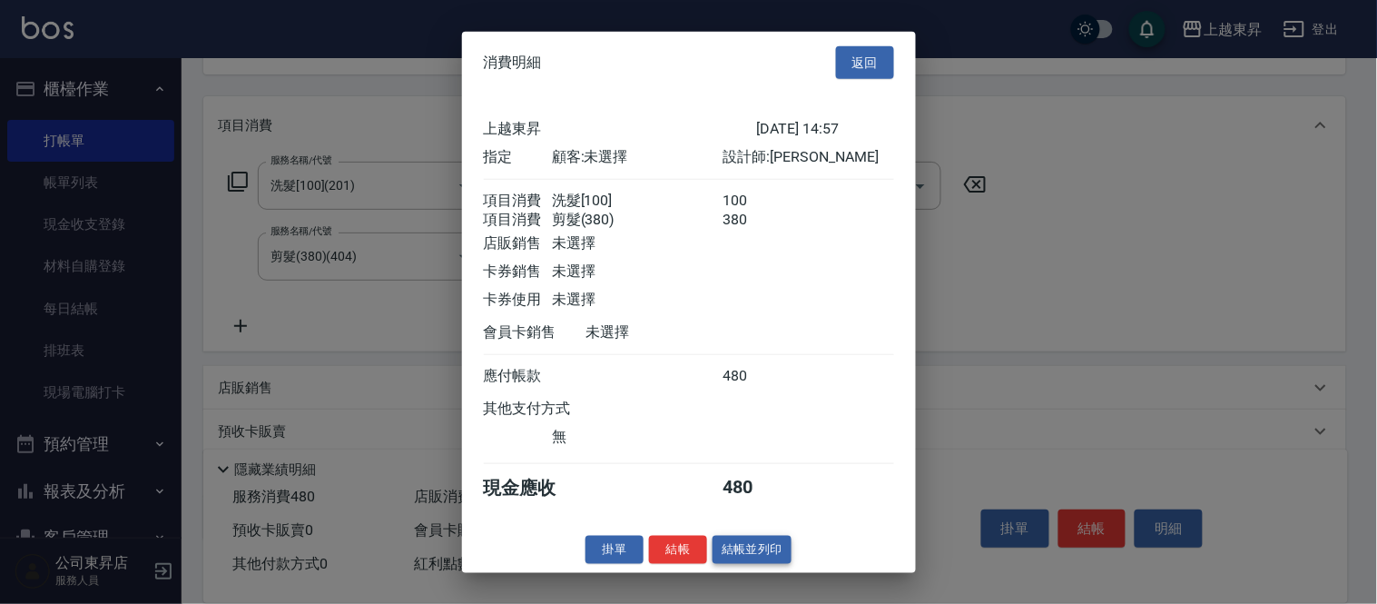 The image size is (1377, 604). I want to click on div: 卡券使用, so click(518, 300).